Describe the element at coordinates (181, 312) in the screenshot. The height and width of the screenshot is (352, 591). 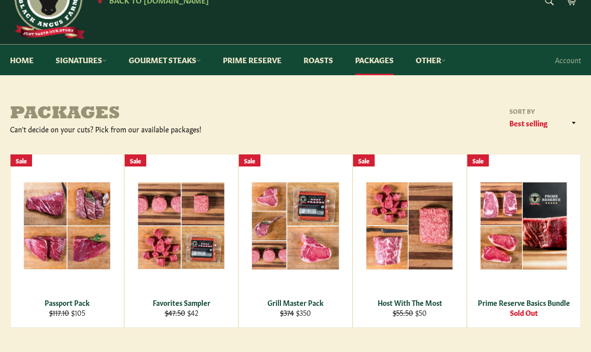
I see `div: $42` at that location.